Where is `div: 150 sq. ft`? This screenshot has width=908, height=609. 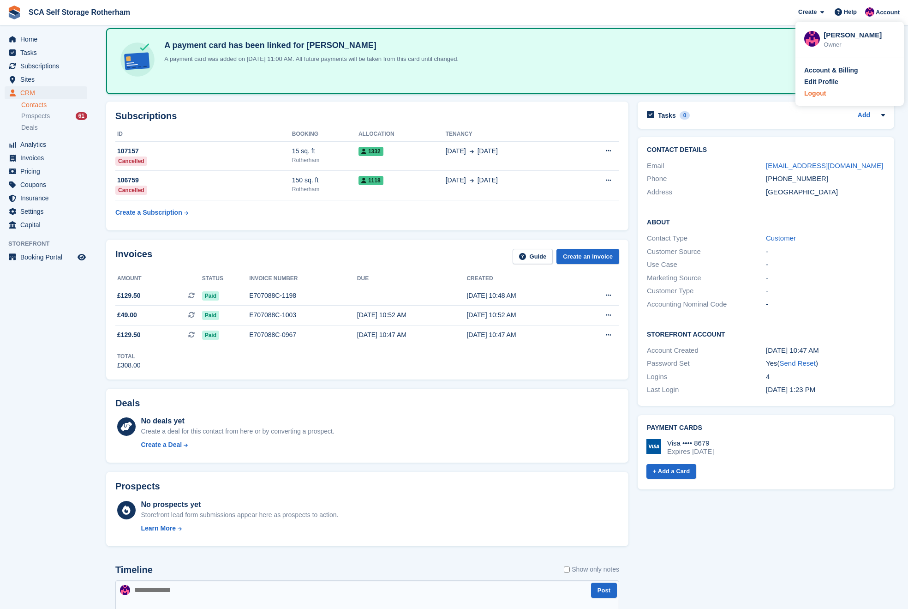
div: 150 sq. ft is located at coordinates (325, 180).